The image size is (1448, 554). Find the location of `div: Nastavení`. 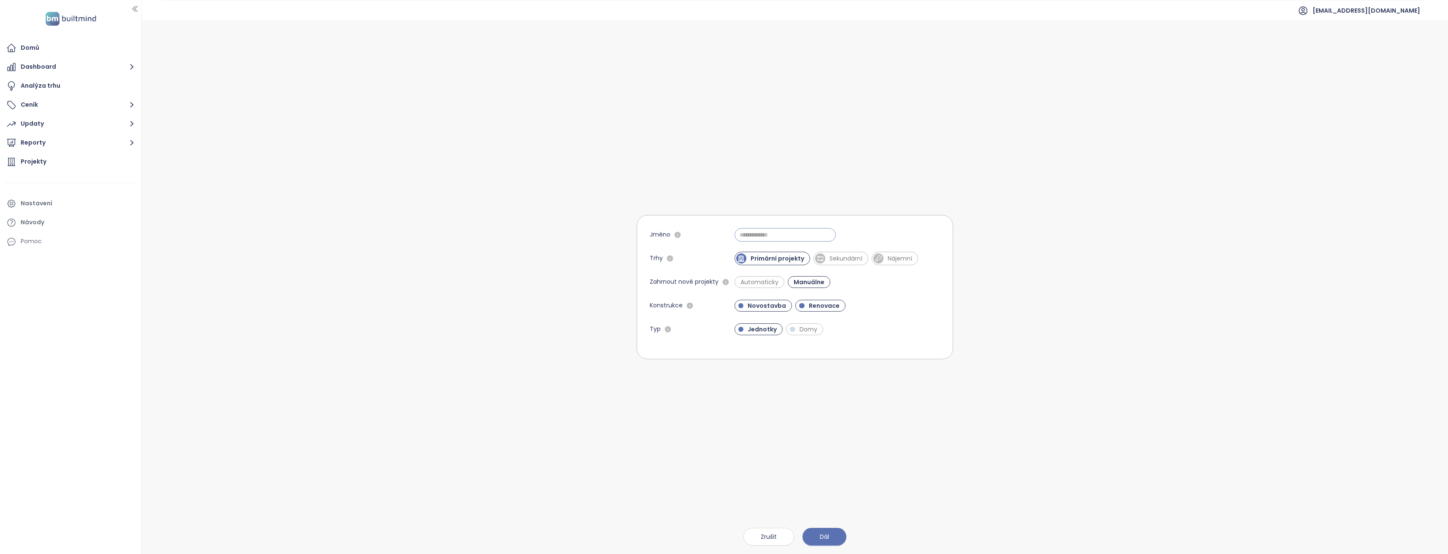

div: Nastavení is located at coordinates (36, 203).